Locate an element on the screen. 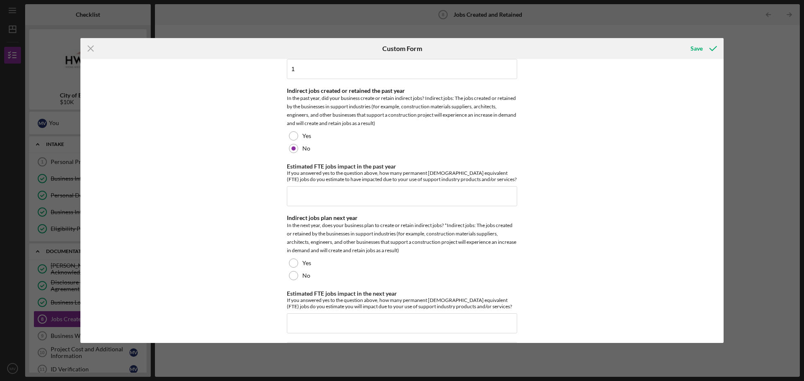  button: Save is located at coordinates (702, 49).